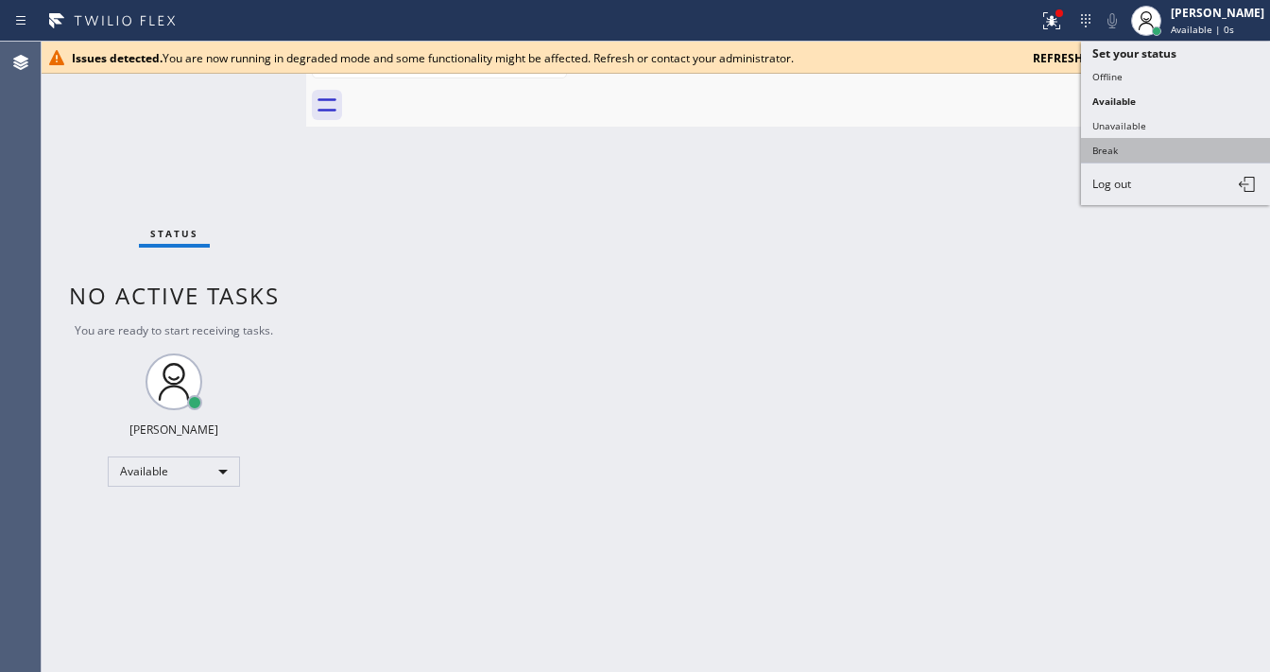  What do you see at coordinates (1202, 29) in the screenshot?
I see `span: Available | 0s` at bounding box center [1202, 29].